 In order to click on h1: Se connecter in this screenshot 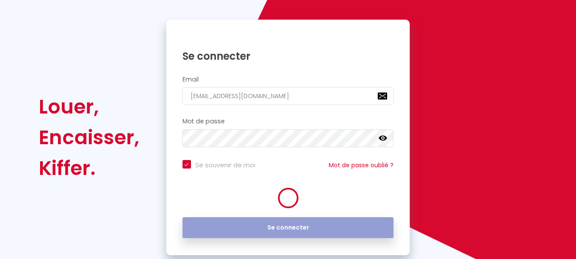, I will do `click(288, 56)`.